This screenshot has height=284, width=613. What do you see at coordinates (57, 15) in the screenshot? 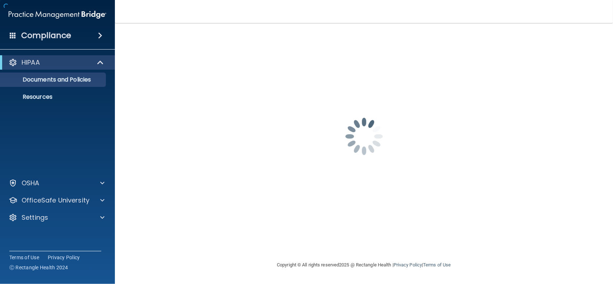
I see `img: PMB logo` at bounding box center [57, 15].